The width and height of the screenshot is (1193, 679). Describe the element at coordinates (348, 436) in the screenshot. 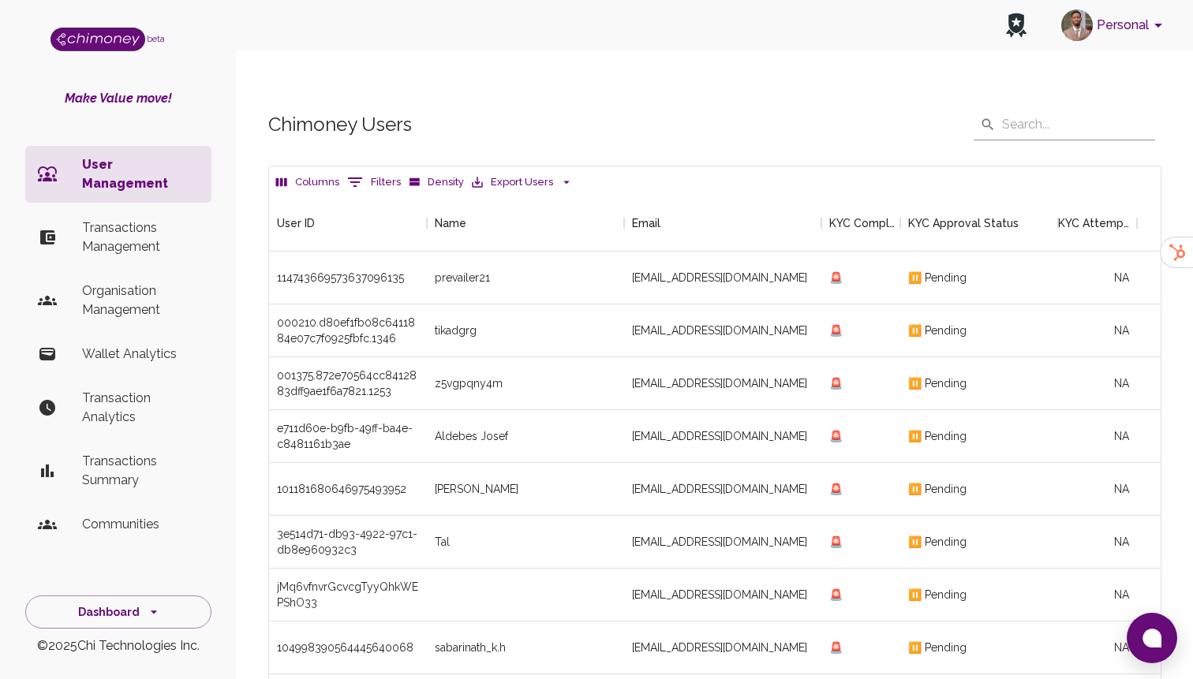

I see `div: e711d60e-b9fb-49ff-ba4e-c8481161b3ae` at that location.